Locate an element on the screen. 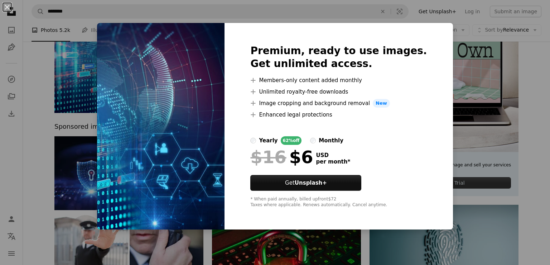  span: USD is located at coordinates (333, 155).